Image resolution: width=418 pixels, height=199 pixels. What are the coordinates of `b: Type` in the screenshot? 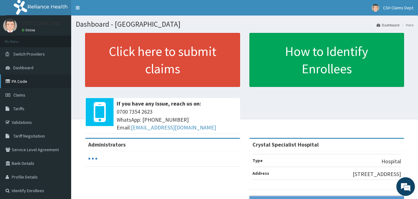 It's located at (258, 160).